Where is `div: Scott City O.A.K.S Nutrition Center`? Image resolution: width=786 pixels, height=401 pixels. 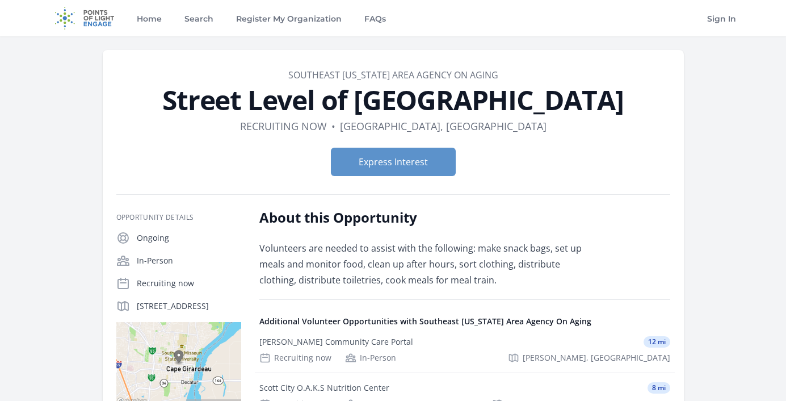 div: Scott City O.A.K.S Nutrition Center is located at coordinates (324, 388).